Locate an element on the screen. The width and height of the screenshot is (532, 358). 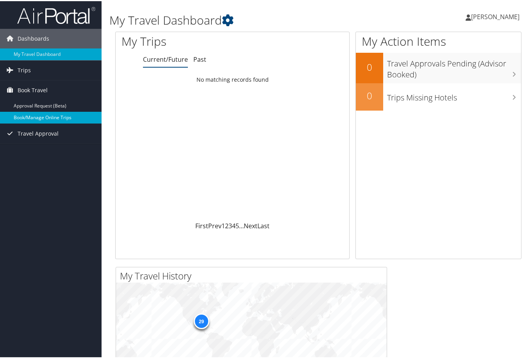
a: 5 is located at coordinates (237, 225).